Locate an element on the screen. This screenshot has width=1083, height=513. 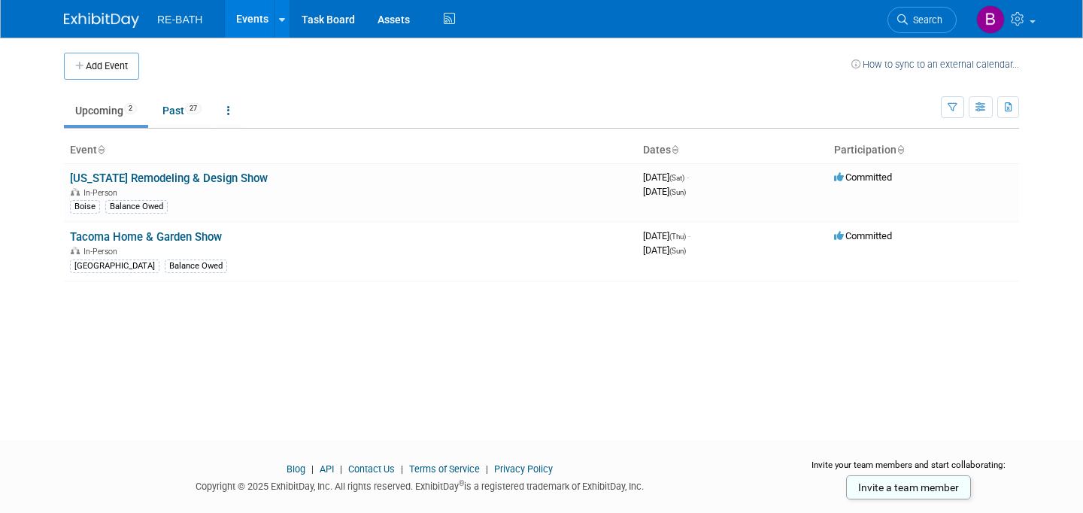
a: Sort by Start Date is located at coordinates (675, 150).